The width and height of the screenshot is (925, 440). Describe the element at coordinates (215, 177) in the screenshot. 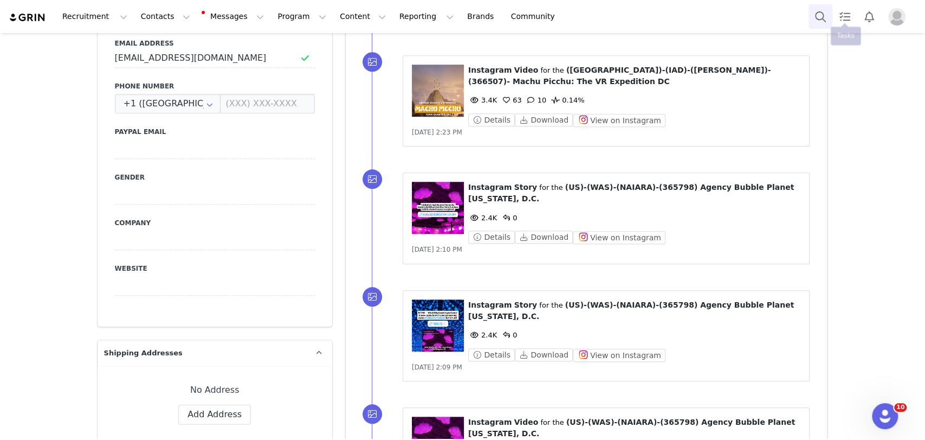

I see `label: Gender` at that location.